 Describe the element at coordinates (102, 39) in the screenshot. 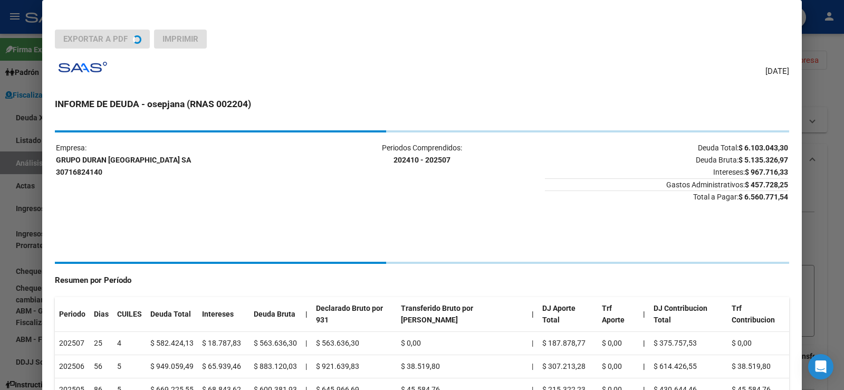

I see `button: Exportar a PDF` at that location.